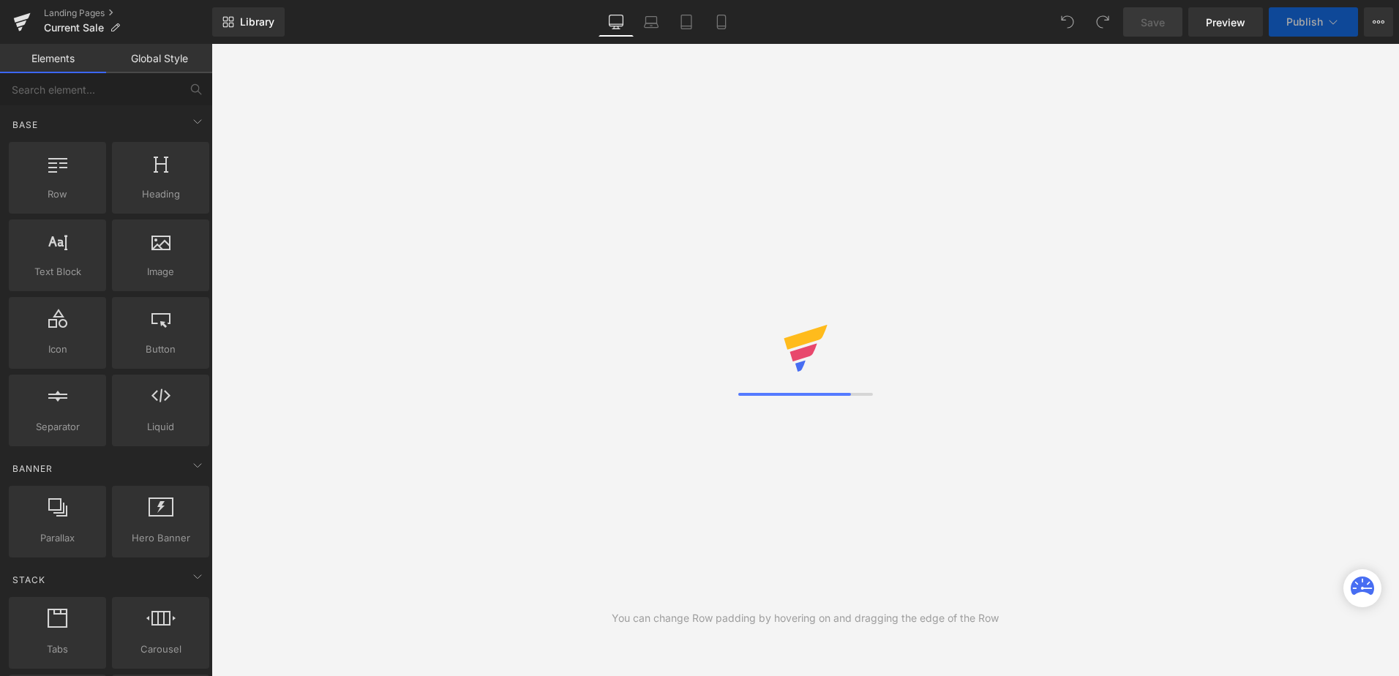  I want to click on span: Base, so click(25, 124).